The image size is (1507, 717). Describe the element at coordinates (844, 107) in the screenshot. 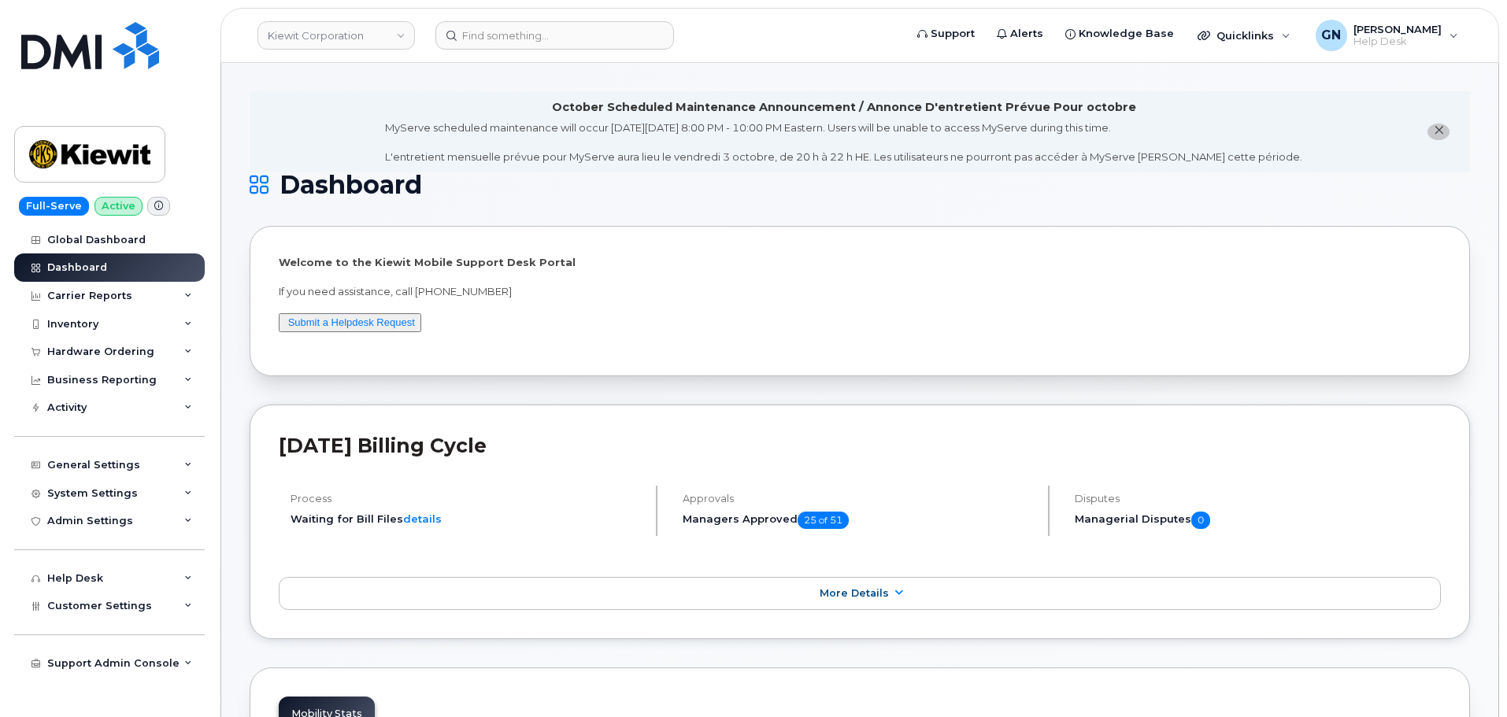

I see `div: October Scheduled Maintenance Announcement / Annonce D'entretient Prévue Pour octobre` at that location.